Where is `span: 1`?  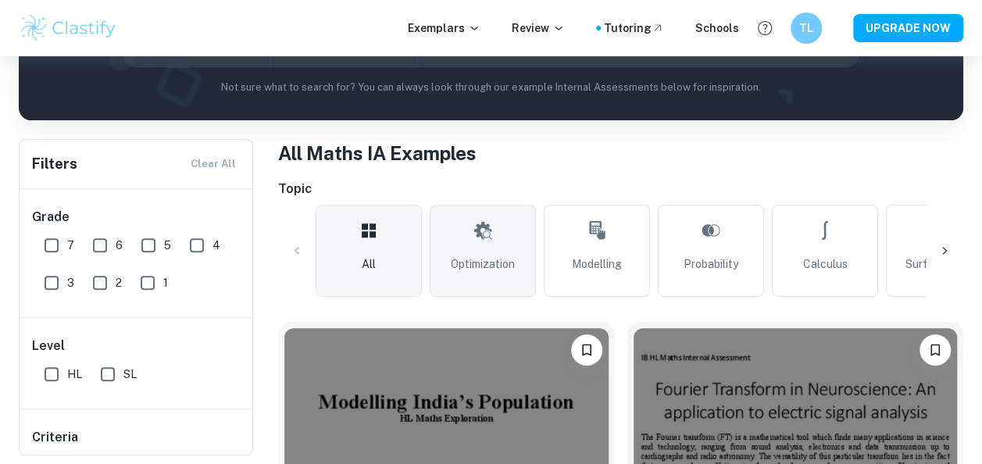
span: 1 is located at coordinates (166, 283).